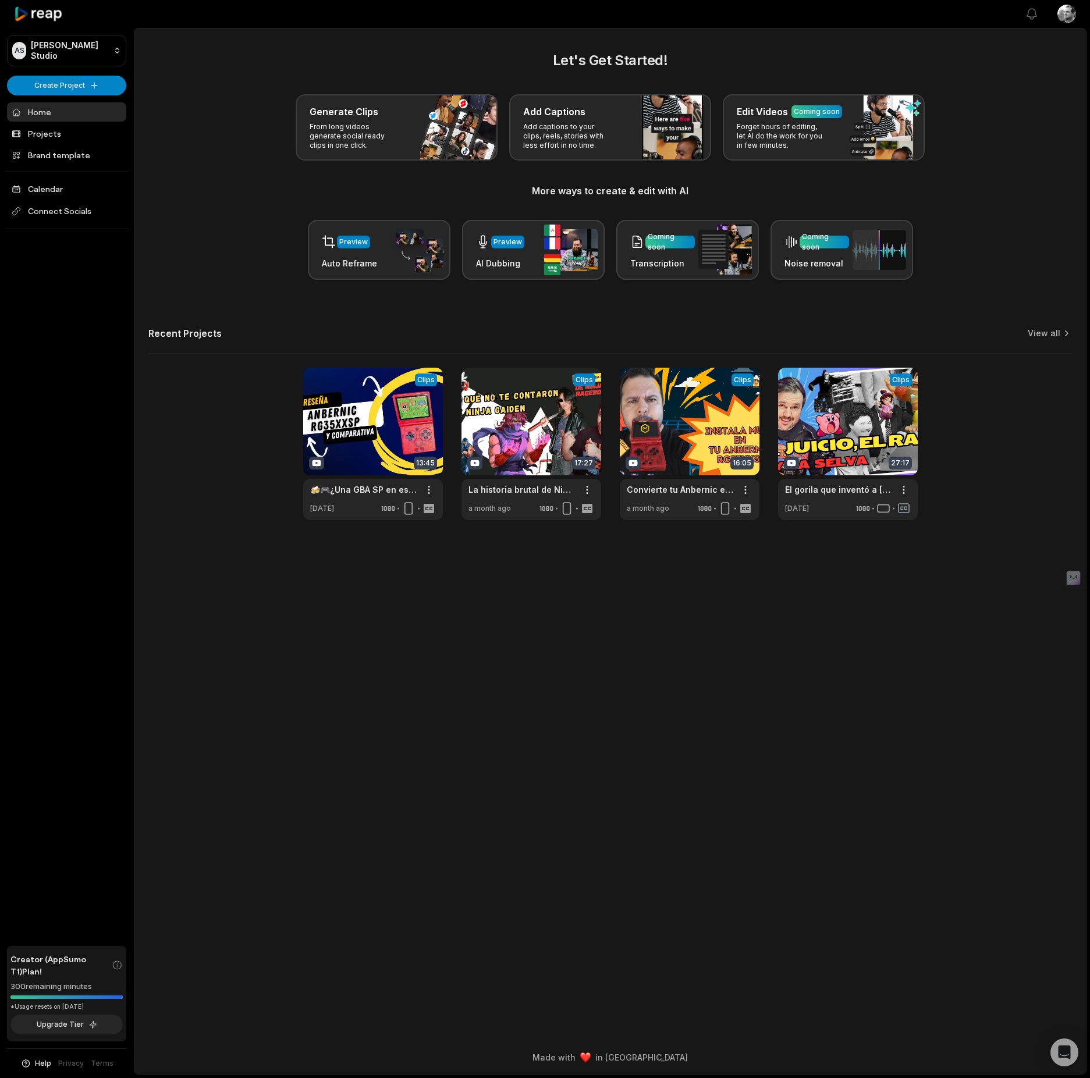 Image resolution: width=1090 pixels, height=1078 pixels. I want to click on h2: Recent Projects, so click(185, 333).